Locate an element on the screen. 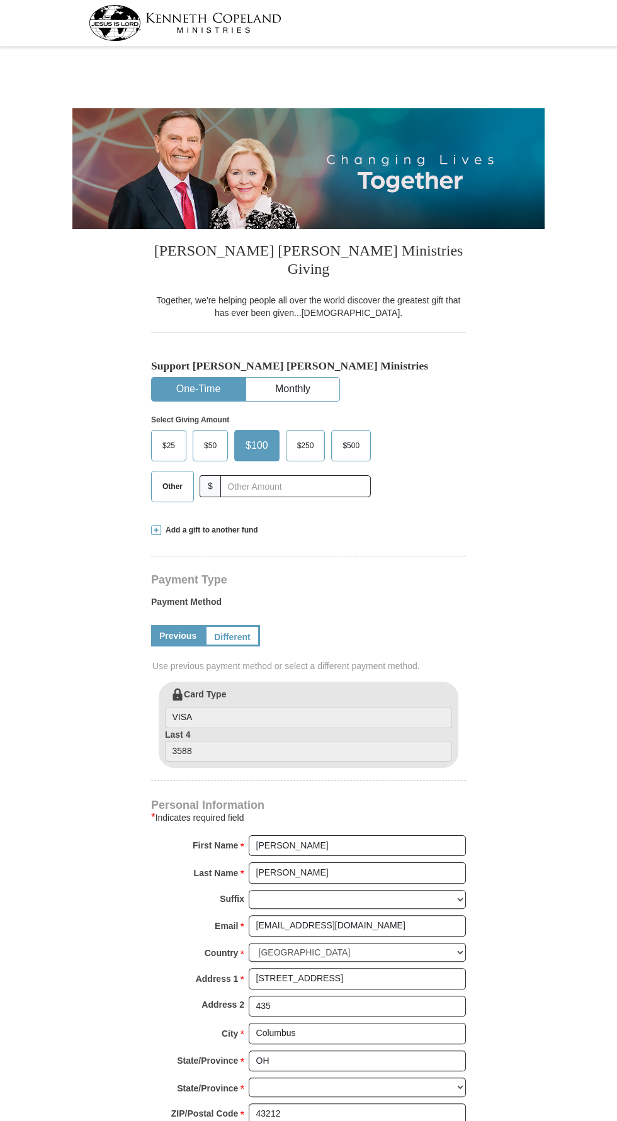  span: $250 is located at coordinates (305, 446).